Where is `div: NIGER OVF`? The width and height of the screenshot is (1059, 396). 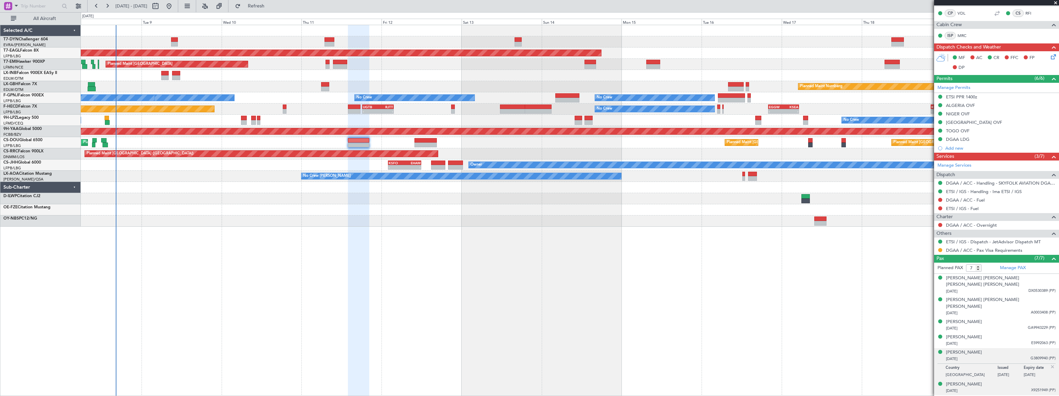
div: NIGER OVF is located at coordinates (958, 114).